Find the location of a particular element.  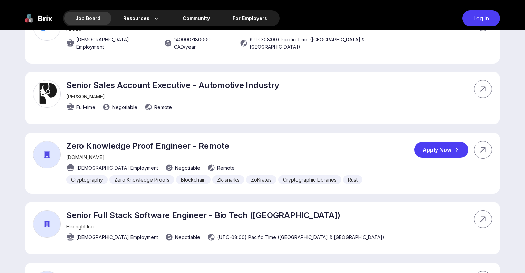

a: For Employers is located at coordinates (250, 18).